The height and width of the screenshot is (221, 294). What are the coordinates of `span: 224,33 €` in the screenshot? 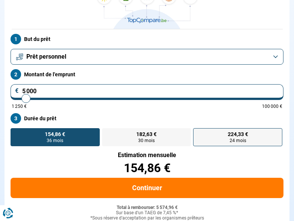 It's located at (238, 134).